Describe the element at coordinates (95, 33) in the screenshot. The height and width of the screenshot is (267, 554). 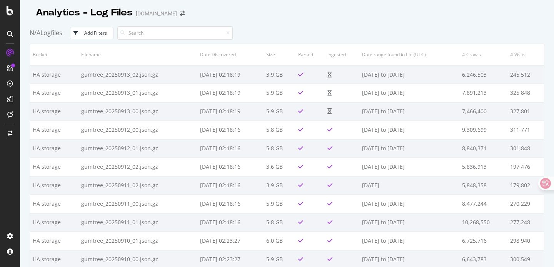
I see `div: Add Filters` at that location.